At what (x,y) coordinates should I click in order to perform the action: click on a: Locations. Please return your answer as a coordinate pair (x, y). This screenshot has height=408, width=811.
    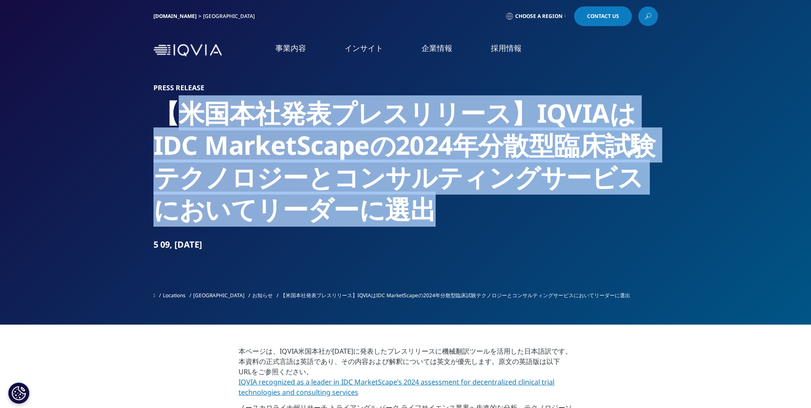
    Looking at the image, I should click on (174, 295).